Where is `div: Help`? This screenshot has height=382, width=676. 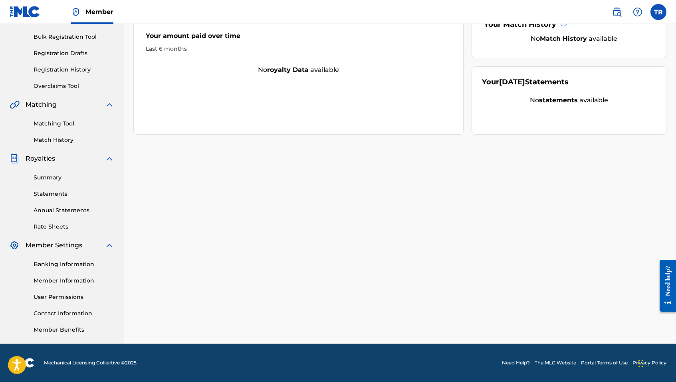
div: Help is located at coordinates (638, 12).